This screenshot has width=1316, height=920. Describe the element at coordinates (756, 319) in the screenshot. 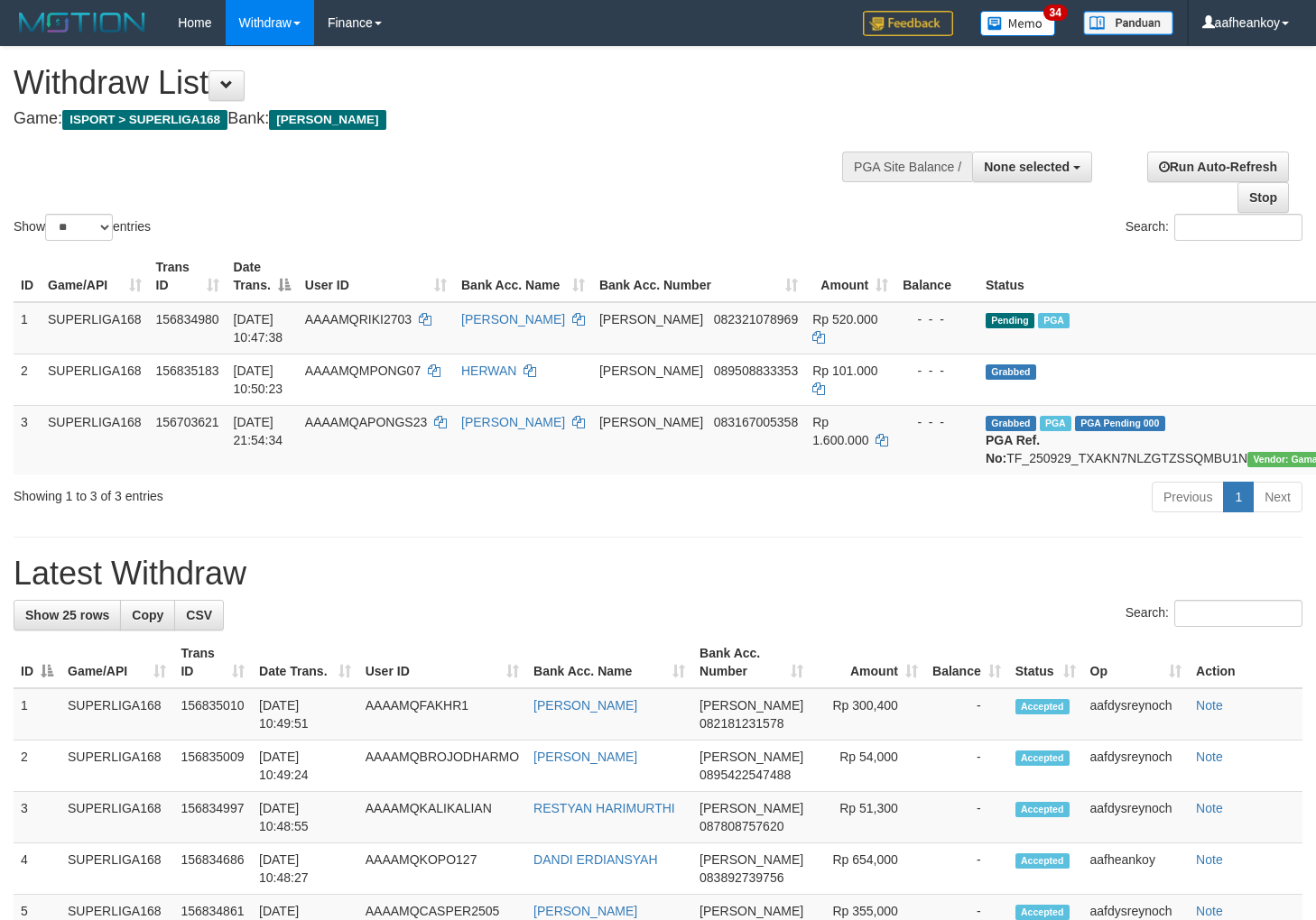

I see `span: Copy 082321078969 to clipboard` at that location.